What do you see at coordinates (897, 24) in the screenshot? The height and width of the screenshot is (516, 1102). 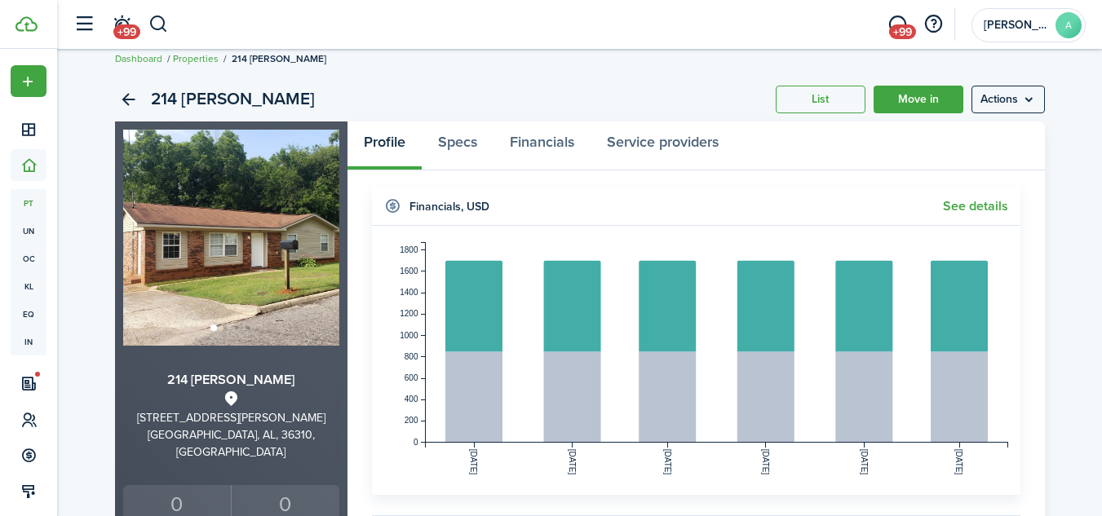 I see `a: Messaging` at bounding box center [897, 24].